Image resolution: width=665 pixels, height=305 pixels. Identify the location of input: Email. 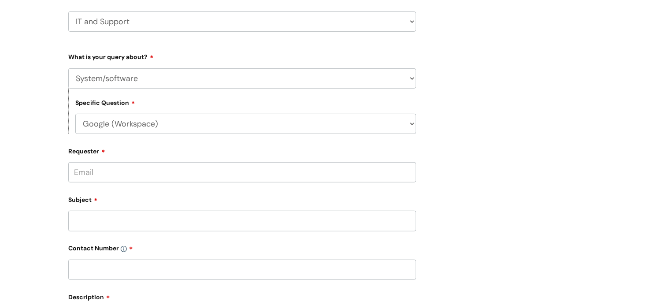
(242, 172).